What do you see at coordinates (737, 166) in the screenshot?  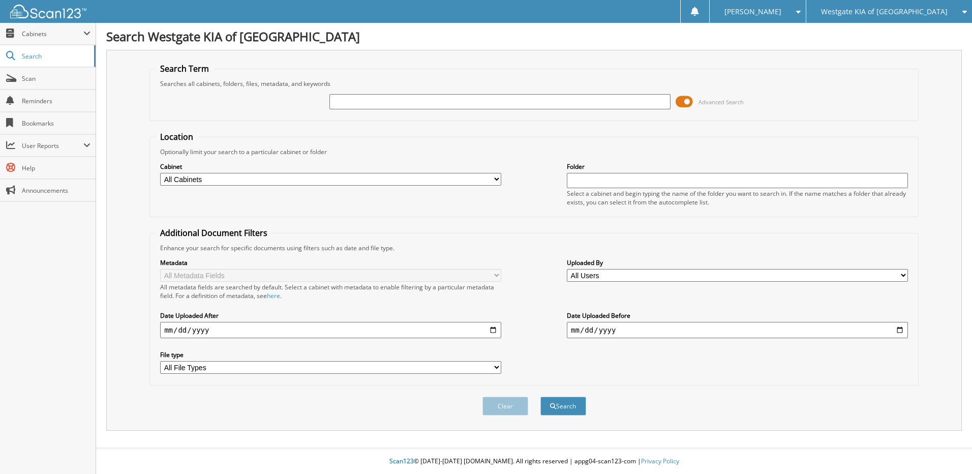 I see `label: Folder` at bounding box center [737, 166].